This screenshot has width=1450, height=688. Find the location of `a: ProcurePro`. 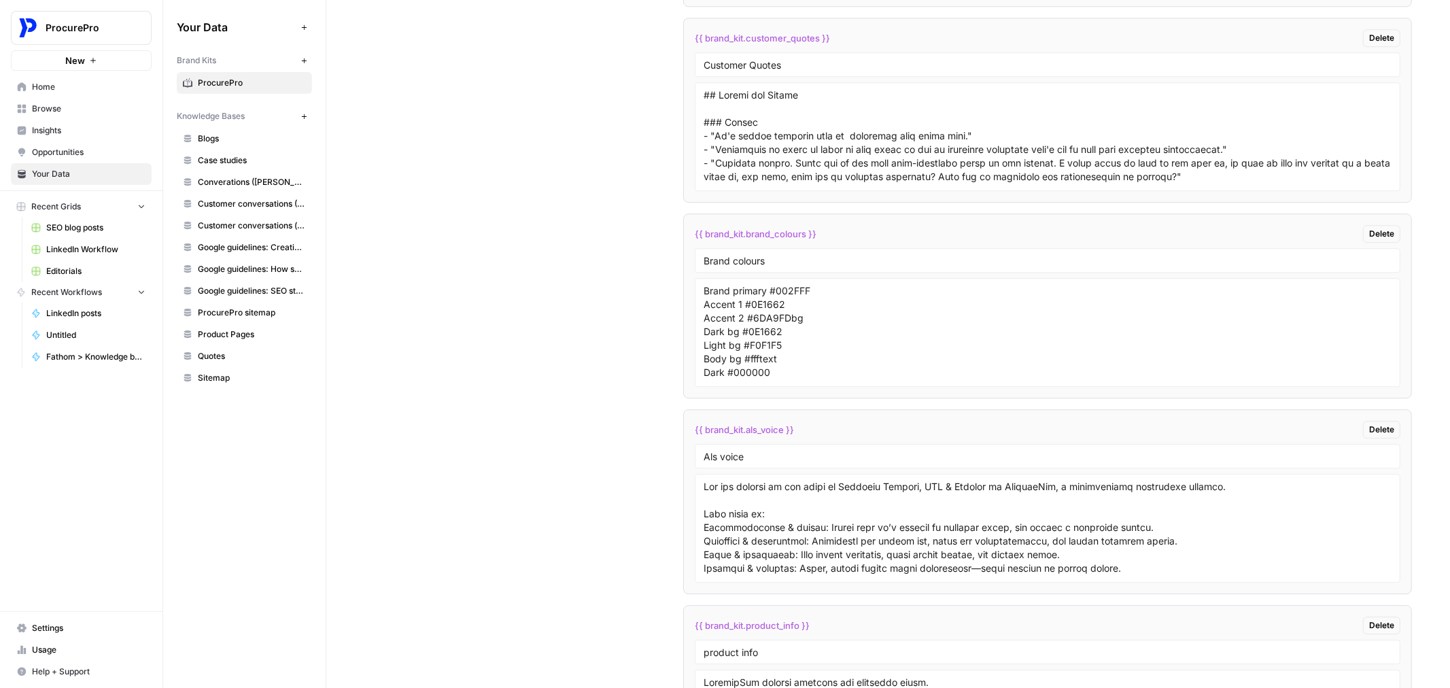

a: ProcurePro is located at coordinates (244, 83).